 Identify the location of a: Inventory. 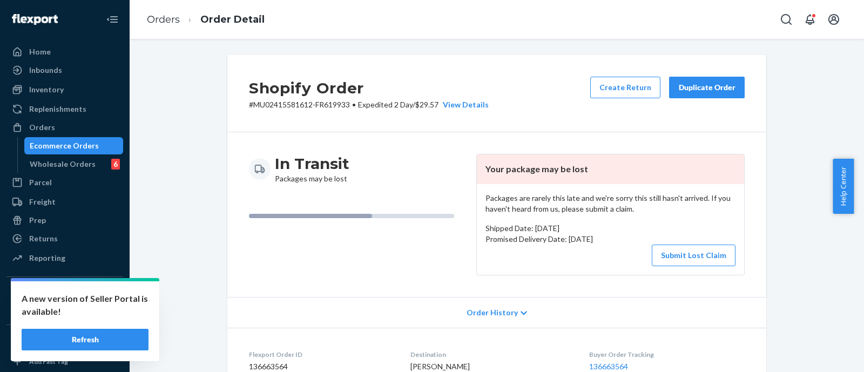
(65, 90).